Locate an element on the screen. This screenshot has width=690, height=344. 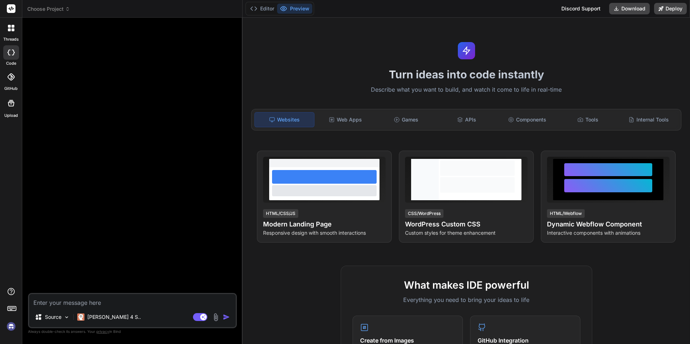
button: Editor is located at coordinates (262, 9).